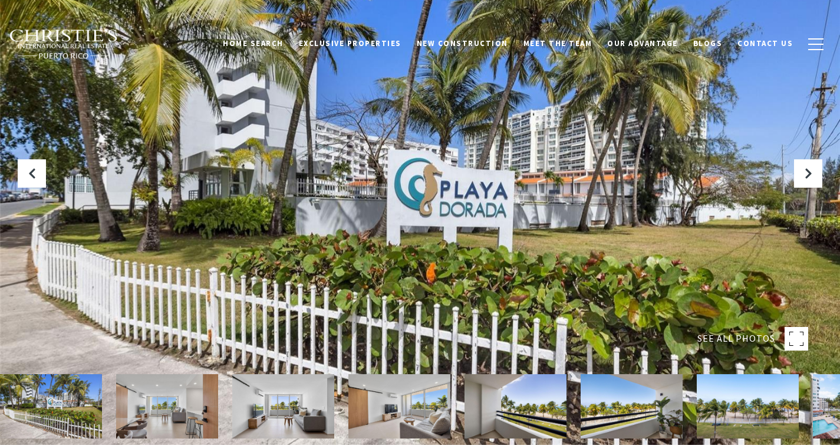 The height and width of the screenshot is (445, 840). Describe the element at coordinates (643, 44) in the screenshot. I see `a: Our Advantage` at that location.